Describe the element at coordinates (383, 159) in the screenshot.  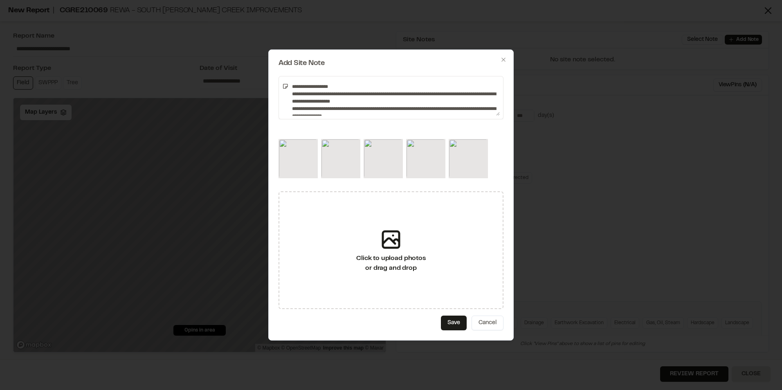
I see `img: 737ed44c-b4eb-4fb8-ac69-5db5991fdc5c` at that location.